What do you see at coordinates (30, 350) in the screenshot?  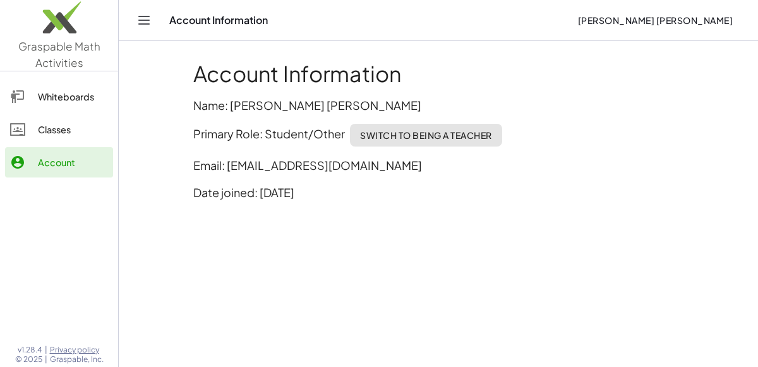 I see `span: v1.28.4` at bounding box center [30, 350].